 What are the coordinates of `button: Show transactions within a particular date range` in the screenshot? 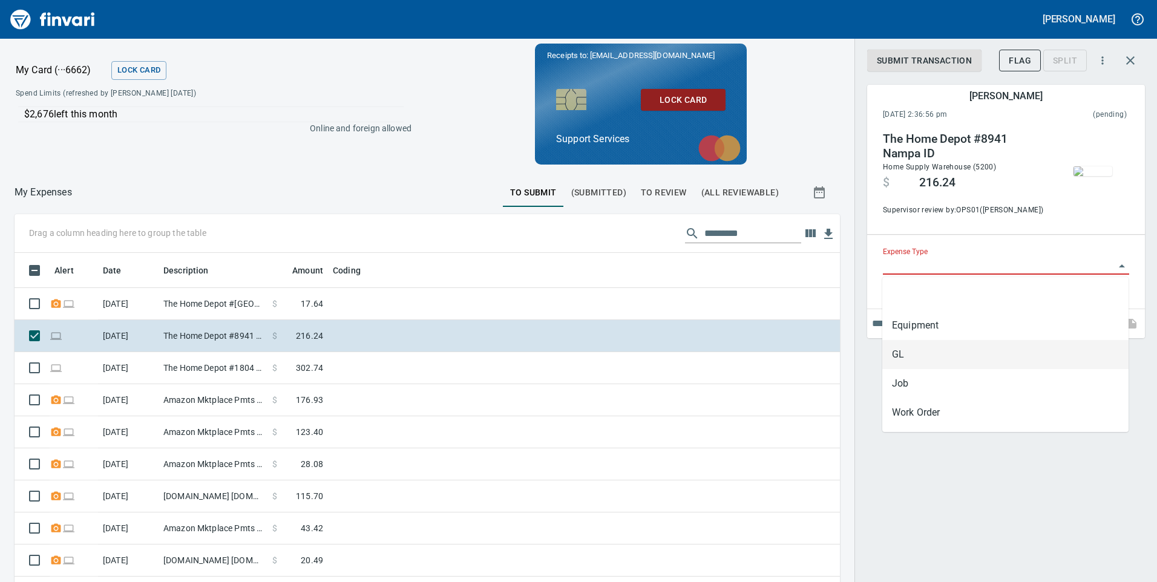 It's located at (820, 192).